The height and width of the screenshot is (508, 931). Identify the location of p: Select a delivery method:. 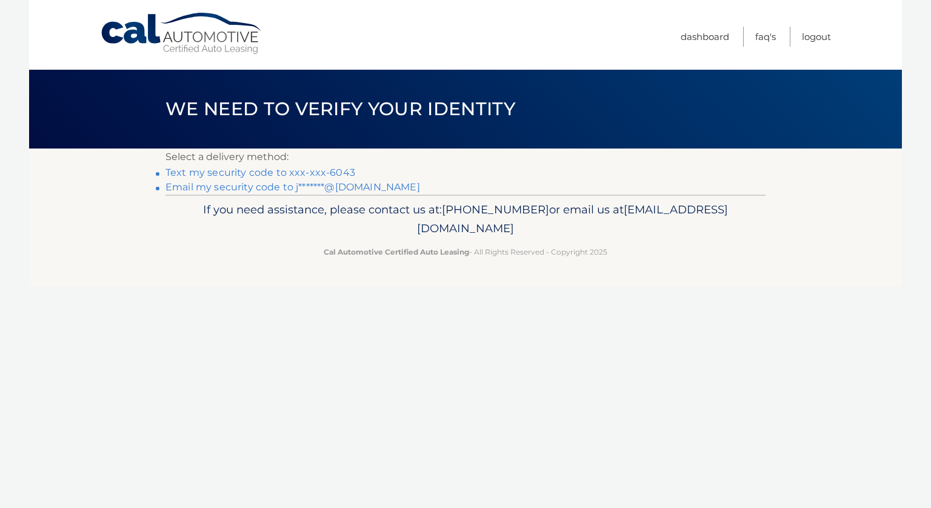
(466, 157).